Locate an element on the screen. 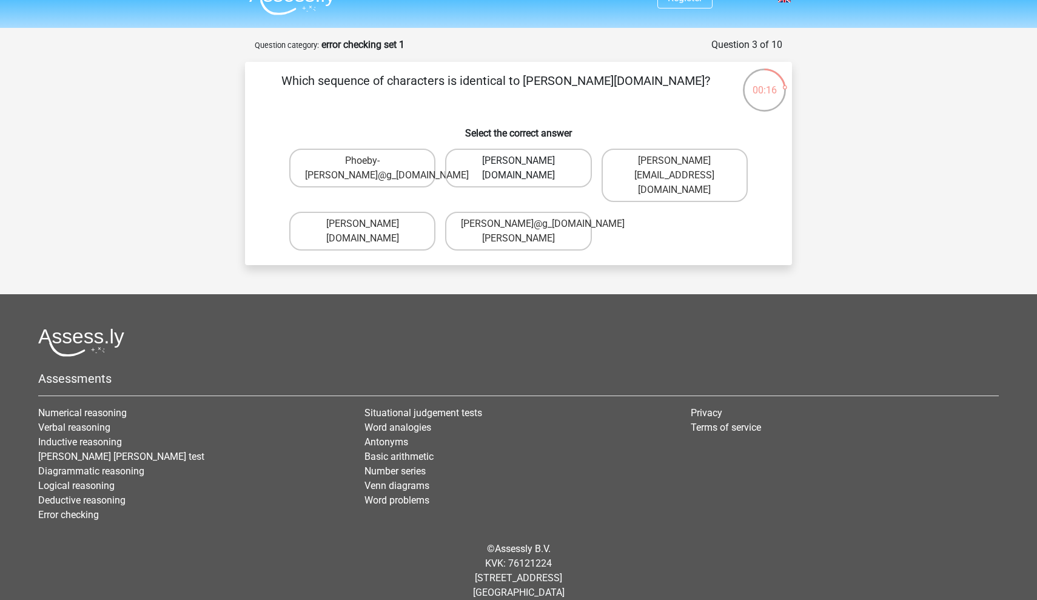 This screenshot has height=600, width=1037. a: Deductive reasoning is located at coordinates (82, 499).